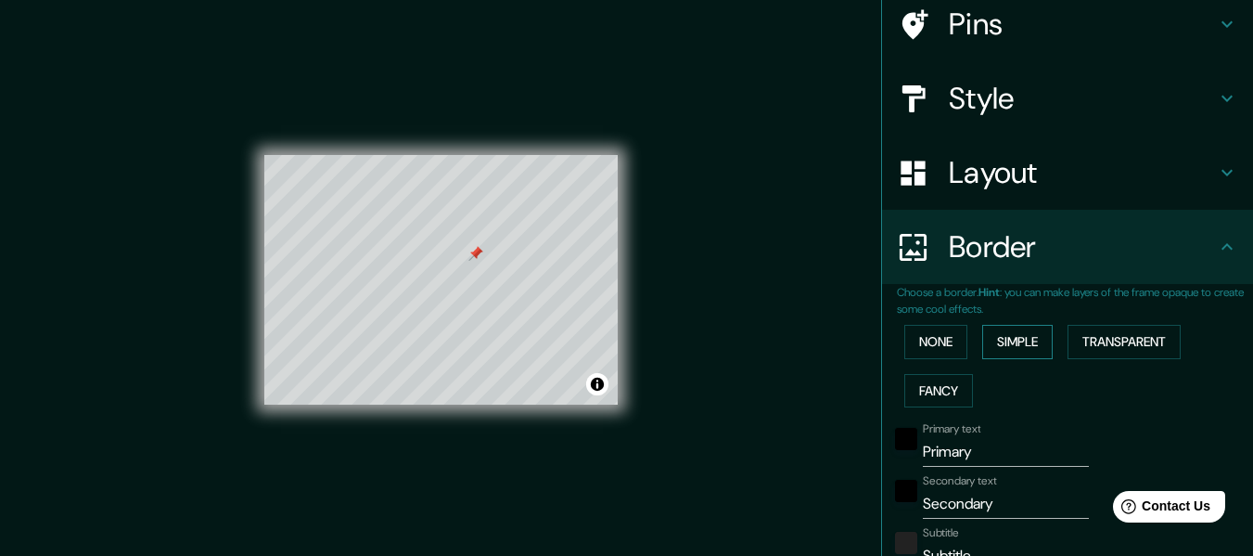 Image resolution: width=1253 pixels, height=556 pixels. I want to click on div: Layout, so click(1068, 173).